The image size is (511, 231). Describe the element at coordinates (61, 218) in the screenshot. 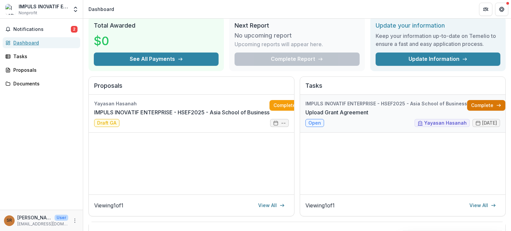

I see `p: User` at that location.